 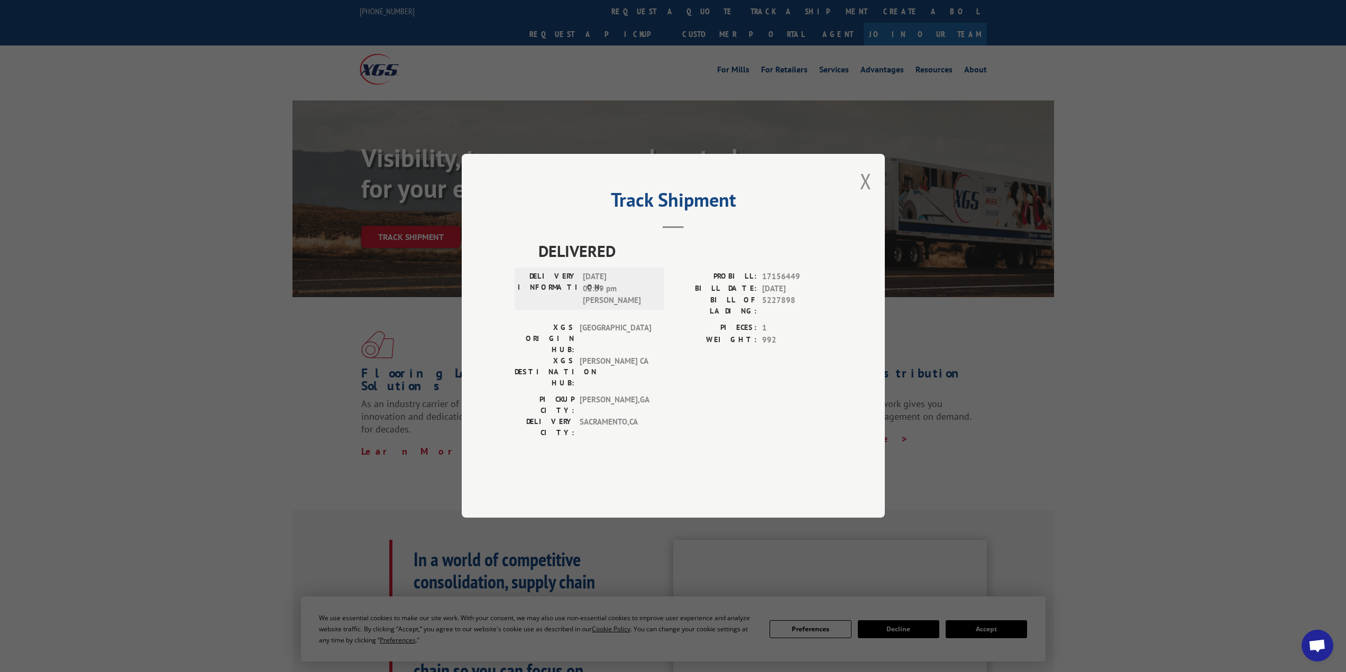 What do you see at coordinates (797, 340) in the screenshot?
I see `span: 992` at bounding box center [797, 340].